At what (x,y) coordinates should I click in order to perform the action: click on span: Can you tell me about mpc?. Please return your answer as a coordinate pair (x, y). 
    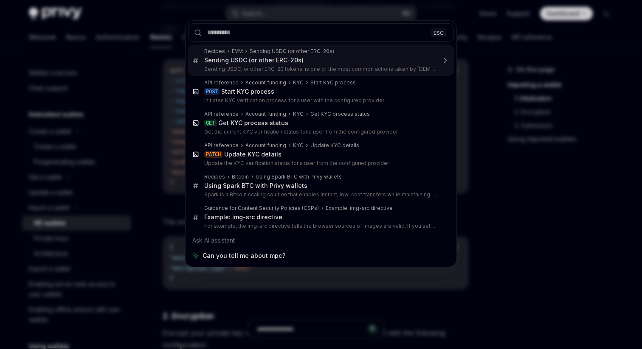
    Looking at the image, I should click on (244, 256).